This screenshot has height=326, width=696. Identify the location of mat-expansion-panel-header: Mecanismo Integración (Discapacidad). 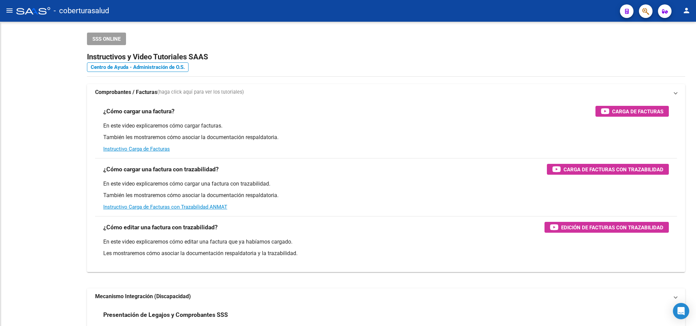
(386, 297).